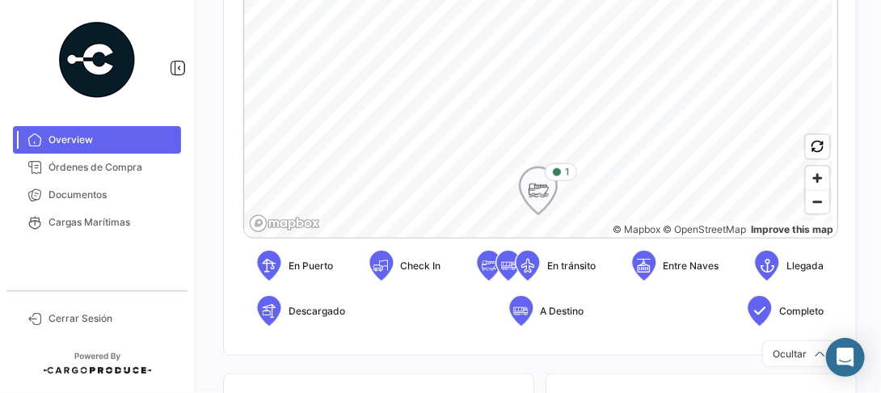 The width and height of the screenshot is (881, 393). Describe the element at coordinates (112, 222) in the screenshot. I see `span: Cargas Marítimas` at that location.